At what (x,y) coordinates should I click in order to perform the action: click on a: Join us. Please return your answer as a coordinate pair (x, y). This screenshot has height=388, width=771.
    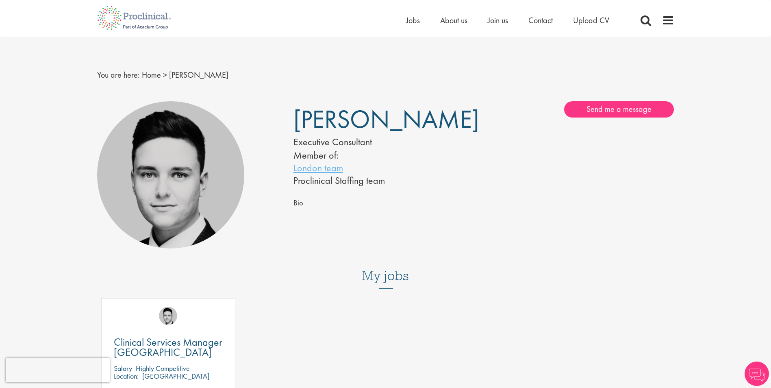
    Looking at the image, I should click on (498, 20).